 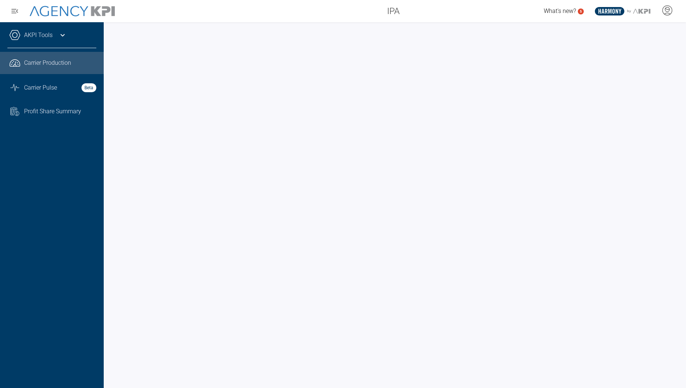 What do you see at coordinates (581, 11) in the screenshot?
I see `a: 5` at bounding box center [581, 11].